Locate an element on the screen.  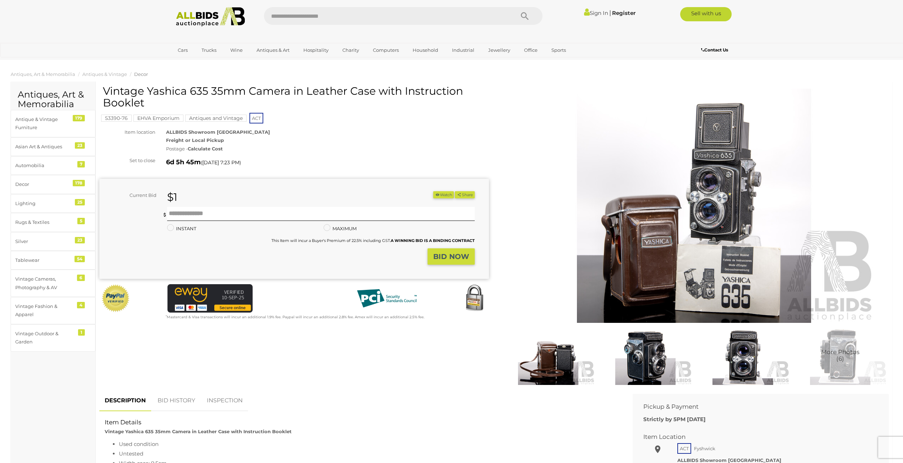
a: Automobilia 7 is located at coordinates (53, 165).